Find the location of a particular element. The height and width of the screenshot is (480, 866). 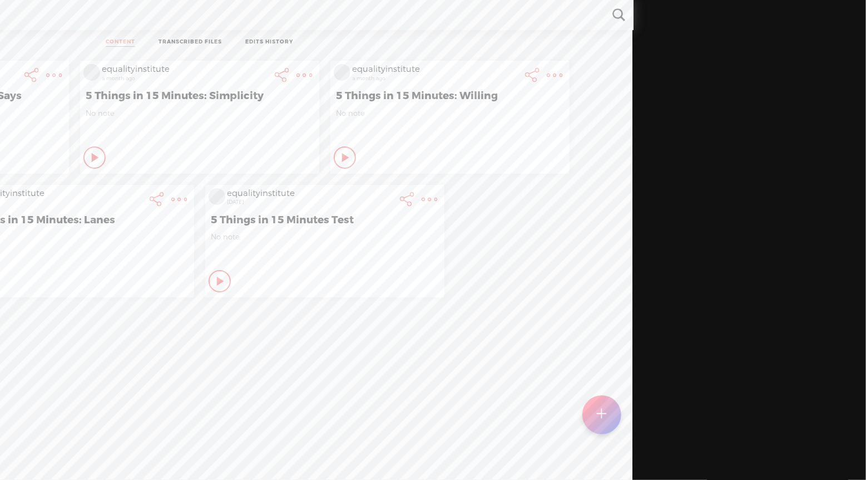

span: 5 Things in 15 Minutes Test is located at coordinates (325, 220).